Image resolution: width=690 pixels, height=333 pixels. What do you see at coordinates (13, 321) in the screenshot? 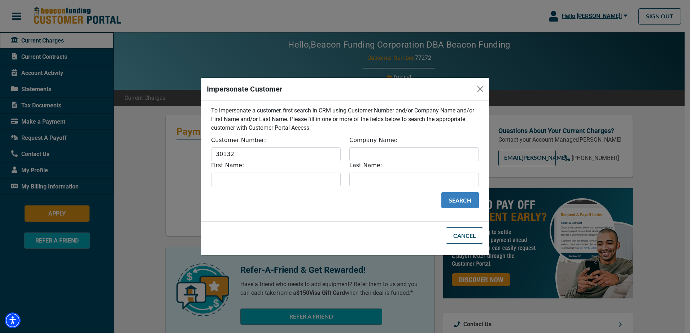
I see `div: Accessibility Menu` at bounding box center [13, 321].